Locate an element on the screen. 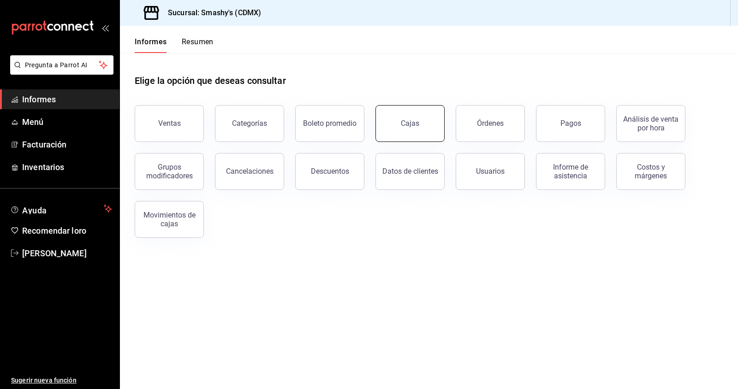 This screenshot has height=389, width=738. font: Órdenes is located at coordinates (490, 123).